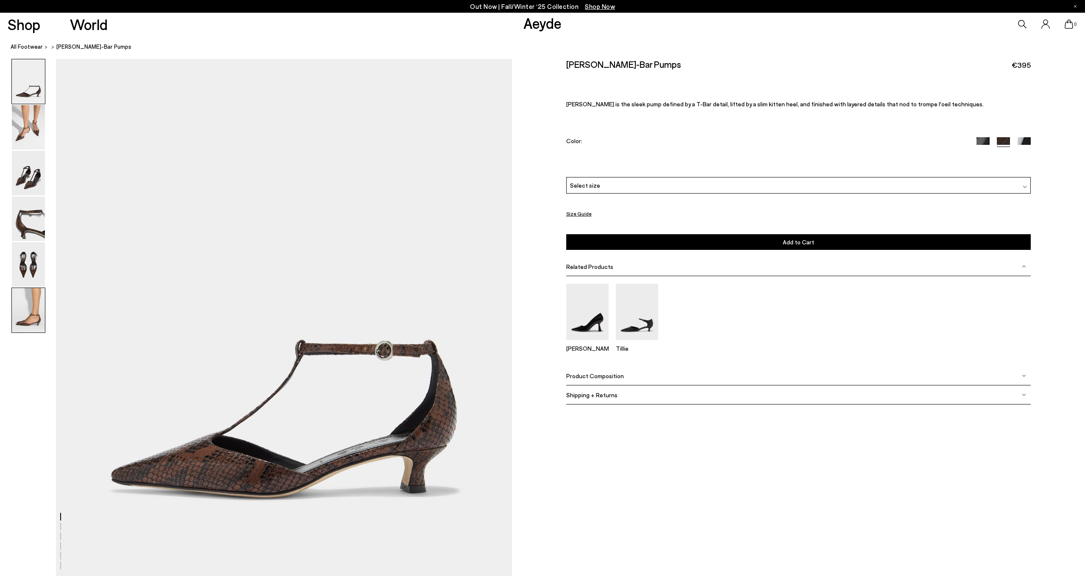 The image size is (1085, 576). Describe the element at coordinates (579, 214) in the screenshot. I see `button: Size Guide` at that location.